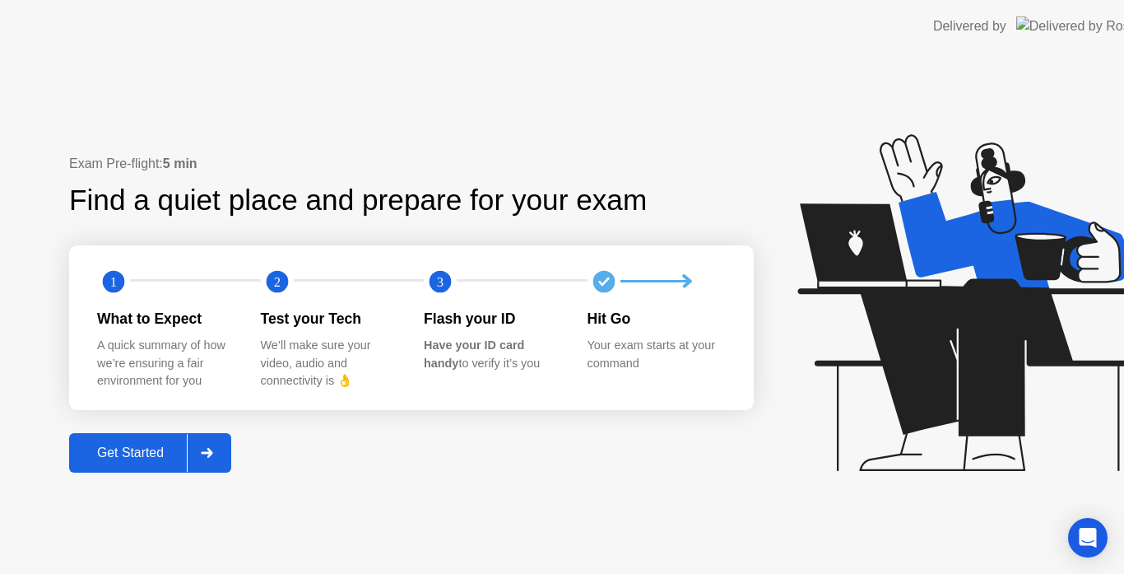 The width and height of the screenshot is (1124, 574). I want to click on b: Have your ID card handy, so click(474, 354).